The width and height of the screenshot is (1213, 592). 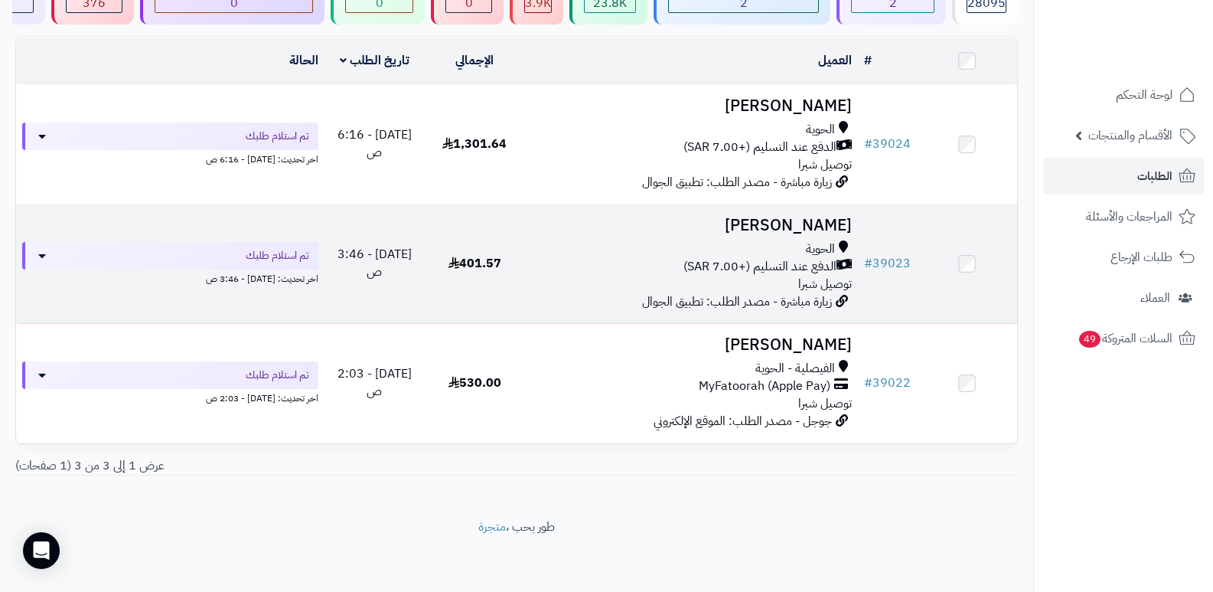 What do you see at coordinates (1125, 338) in the screenshot?
I see `span: السلات المتروكة` at bounding box center [1125, 338].